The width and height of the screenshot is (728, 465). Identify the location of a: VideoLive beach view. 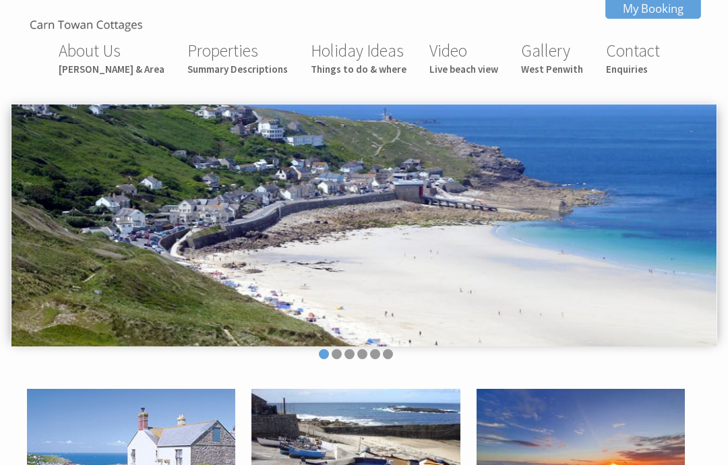
(463, 57).